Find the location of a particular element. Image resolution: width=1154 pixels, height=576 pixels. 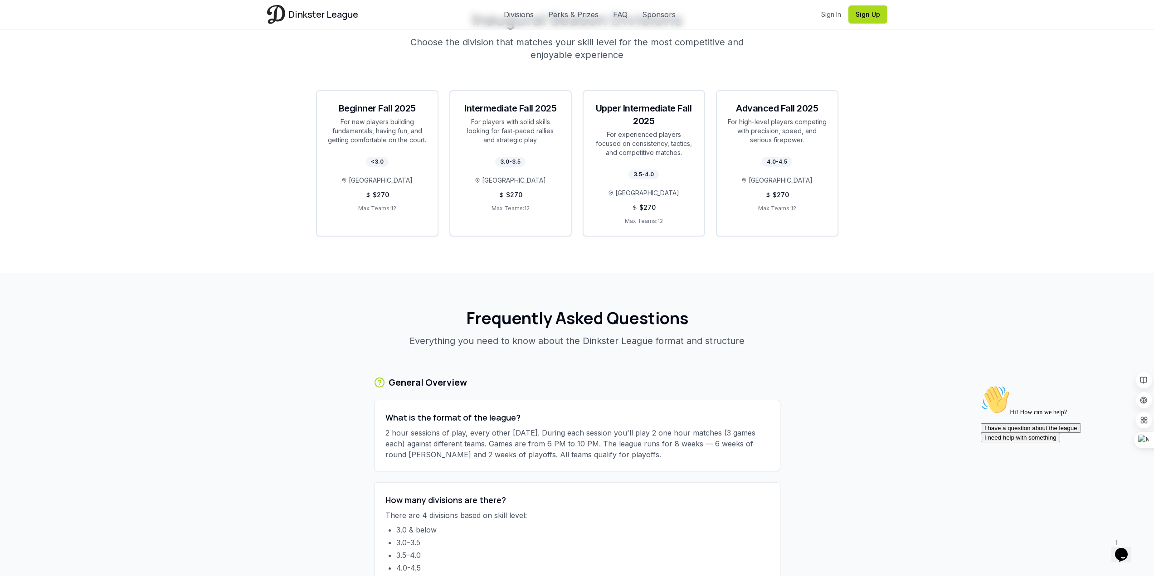

a: FAQ is located at coordinates (620, 15).